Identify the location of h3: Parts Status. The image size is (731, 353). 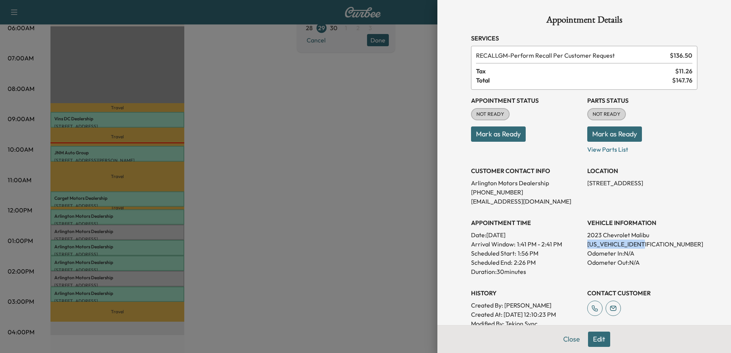
(643, 101).